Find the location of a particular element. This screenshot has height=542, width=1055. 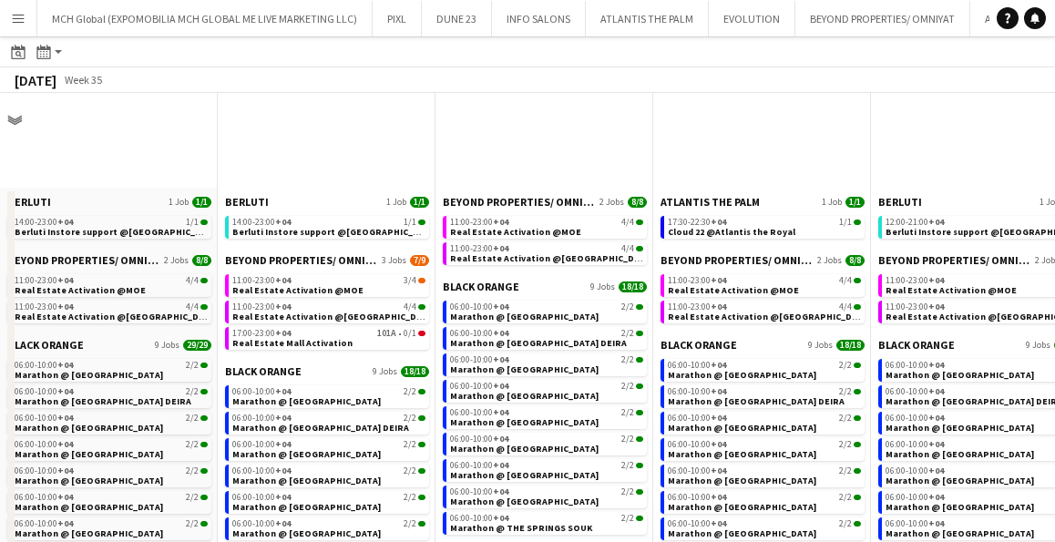

div: BEYOND PROPERTIES/ OMNIYAT2 Jobs8/811:00-23:00+044/4Real Estate Activation @MOE11:00-23:00+044/4R... is located at coordinates (545, 237).